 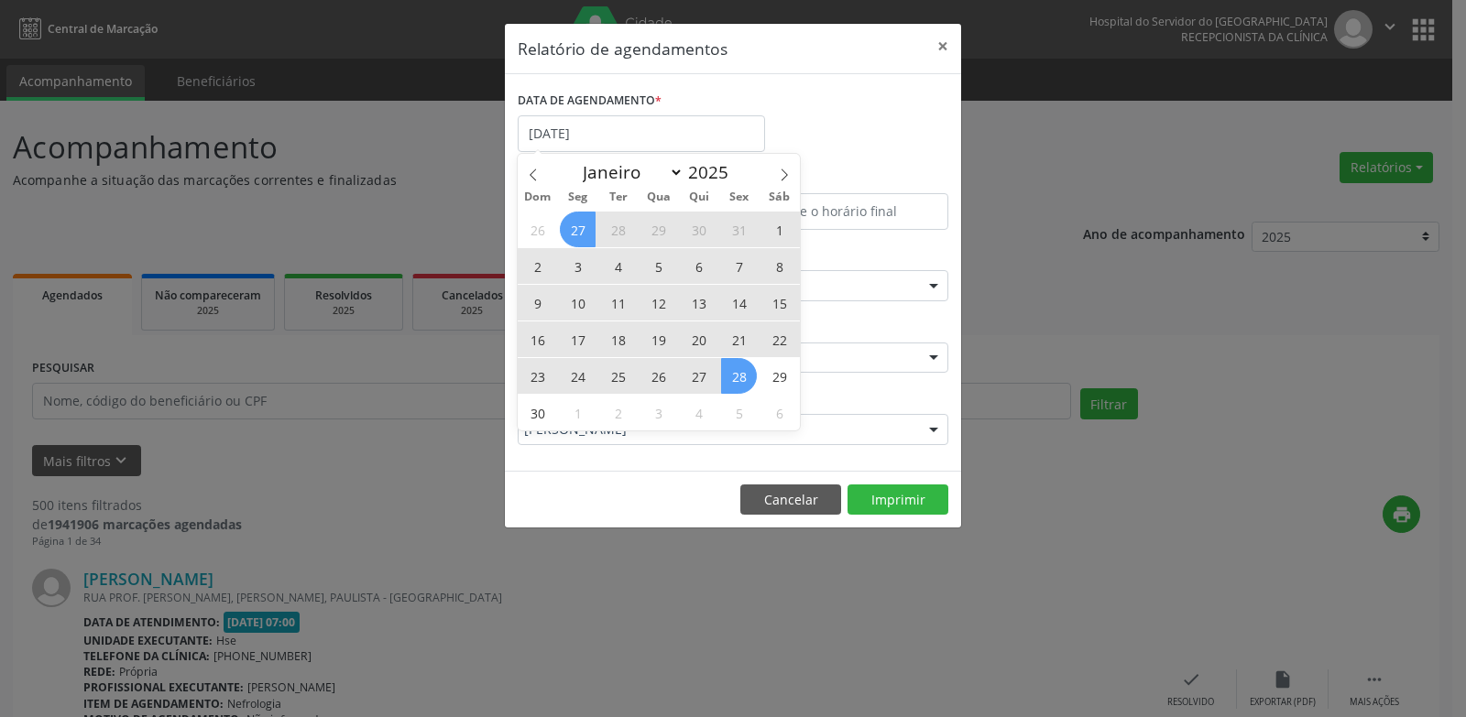 What do you see at coordinates (641, 134) in the screenshot?
I see `input: Selecione uma data ou intervalo` at bounding box center [641, 134].